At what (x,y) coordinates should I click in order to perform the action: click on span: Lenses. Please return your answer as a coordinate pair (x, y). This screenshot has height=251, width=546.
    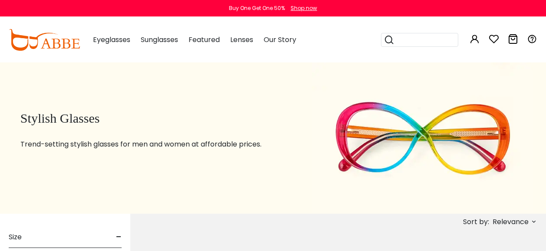
    Looking at the image, I should click on (241, 39).